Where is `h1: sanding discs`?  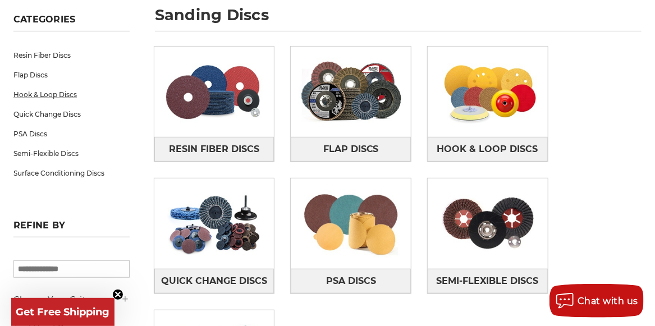 h1: sanding discs is located at coordinates (398, 19).